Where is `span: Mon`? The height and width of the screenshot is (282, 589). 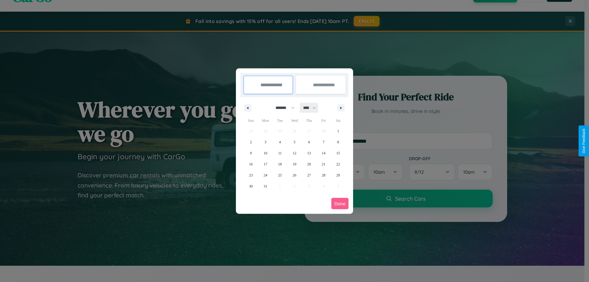 span: Mon is located at coordinates (265, 120).